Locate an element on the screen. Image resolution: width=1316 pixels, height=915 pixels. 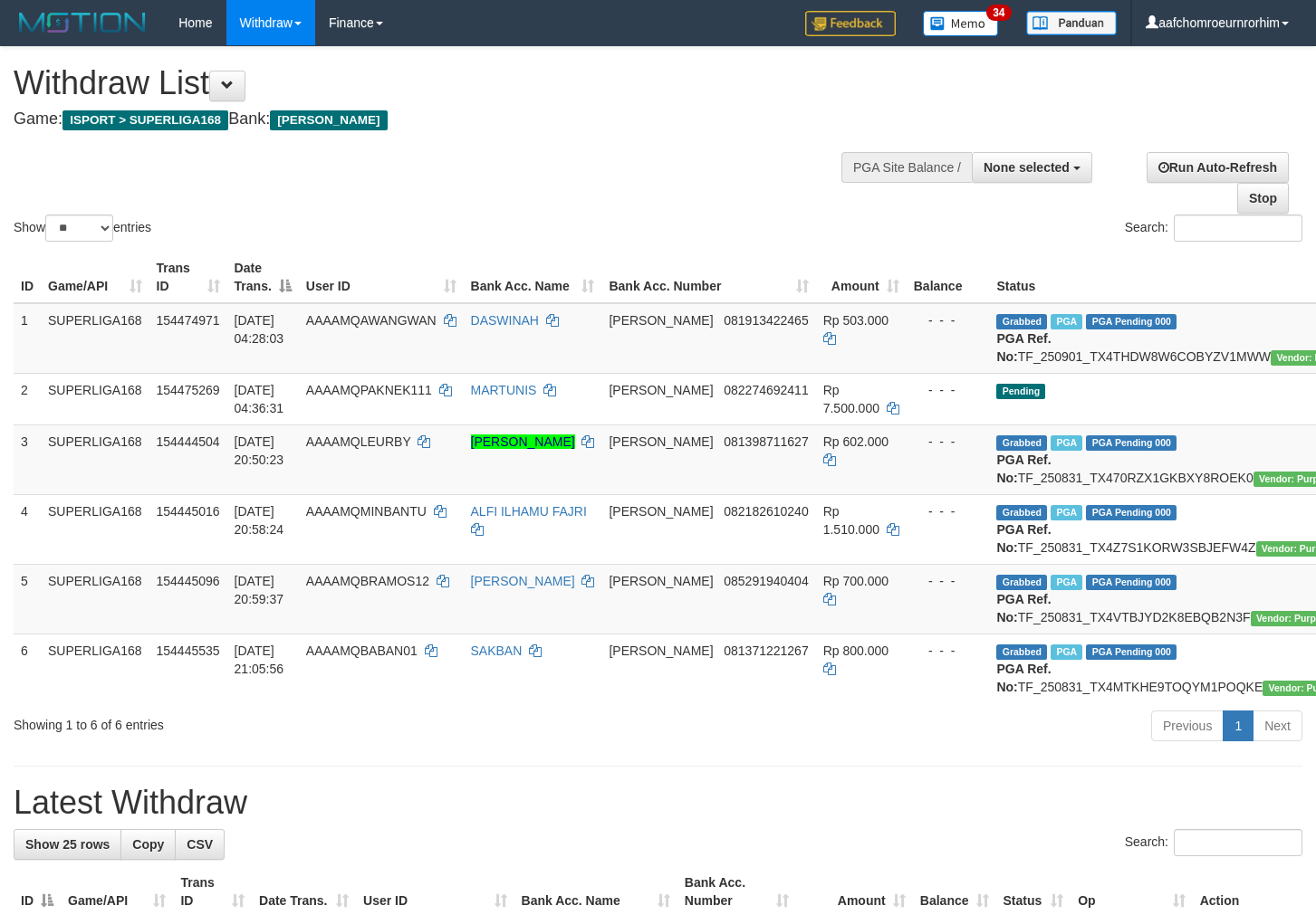
th: Amount: activate to sort column ascending is located at coordinates (861, 277).